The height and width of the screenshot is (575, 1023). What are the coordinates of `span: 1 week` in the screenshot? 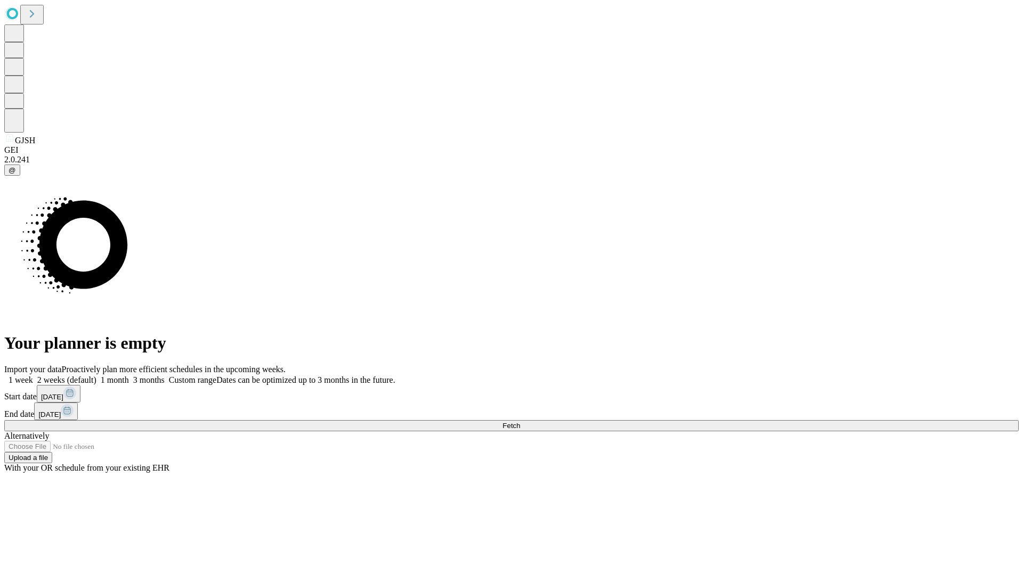 It's located at (21, 380).